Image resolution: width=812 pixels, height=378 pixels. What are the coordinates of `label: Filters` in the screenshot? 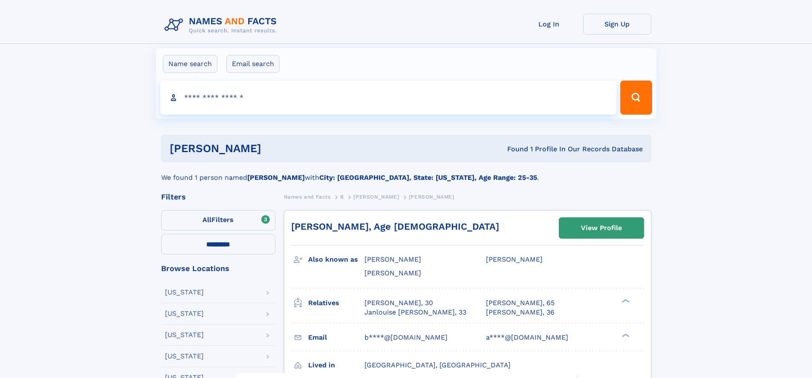 It's located at (218, 220).